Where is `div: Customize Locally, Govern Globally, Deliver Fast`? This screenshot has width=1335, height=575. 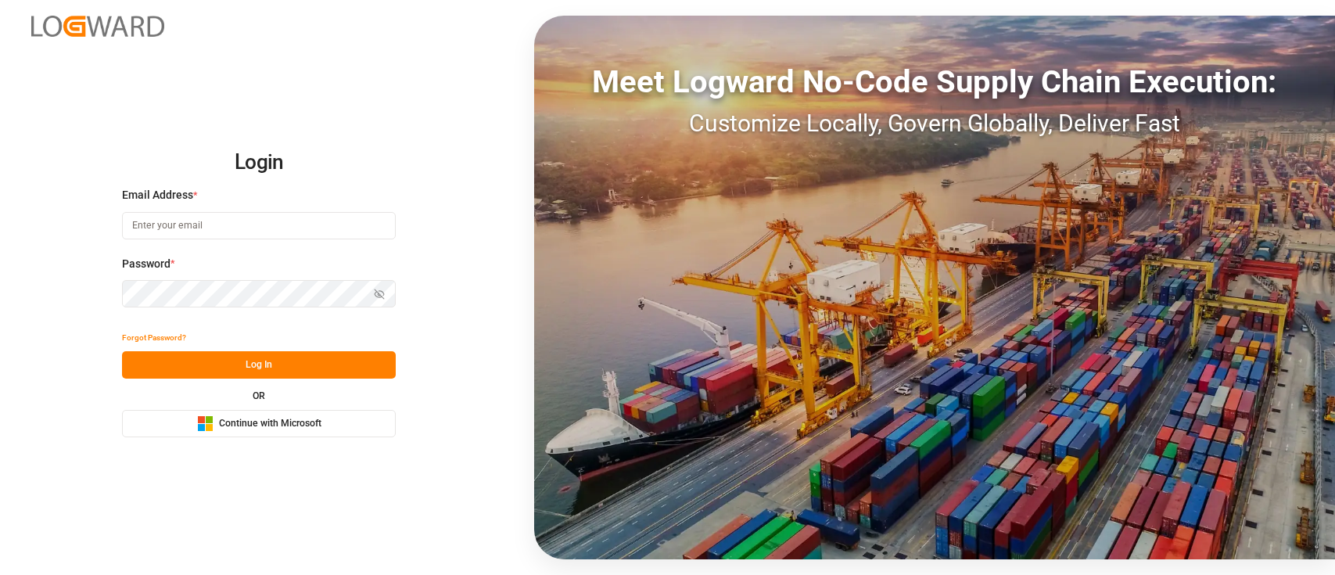 div: Customize Locally, Govern Globally, Deliver Fast is located at coordinates (935, 123).